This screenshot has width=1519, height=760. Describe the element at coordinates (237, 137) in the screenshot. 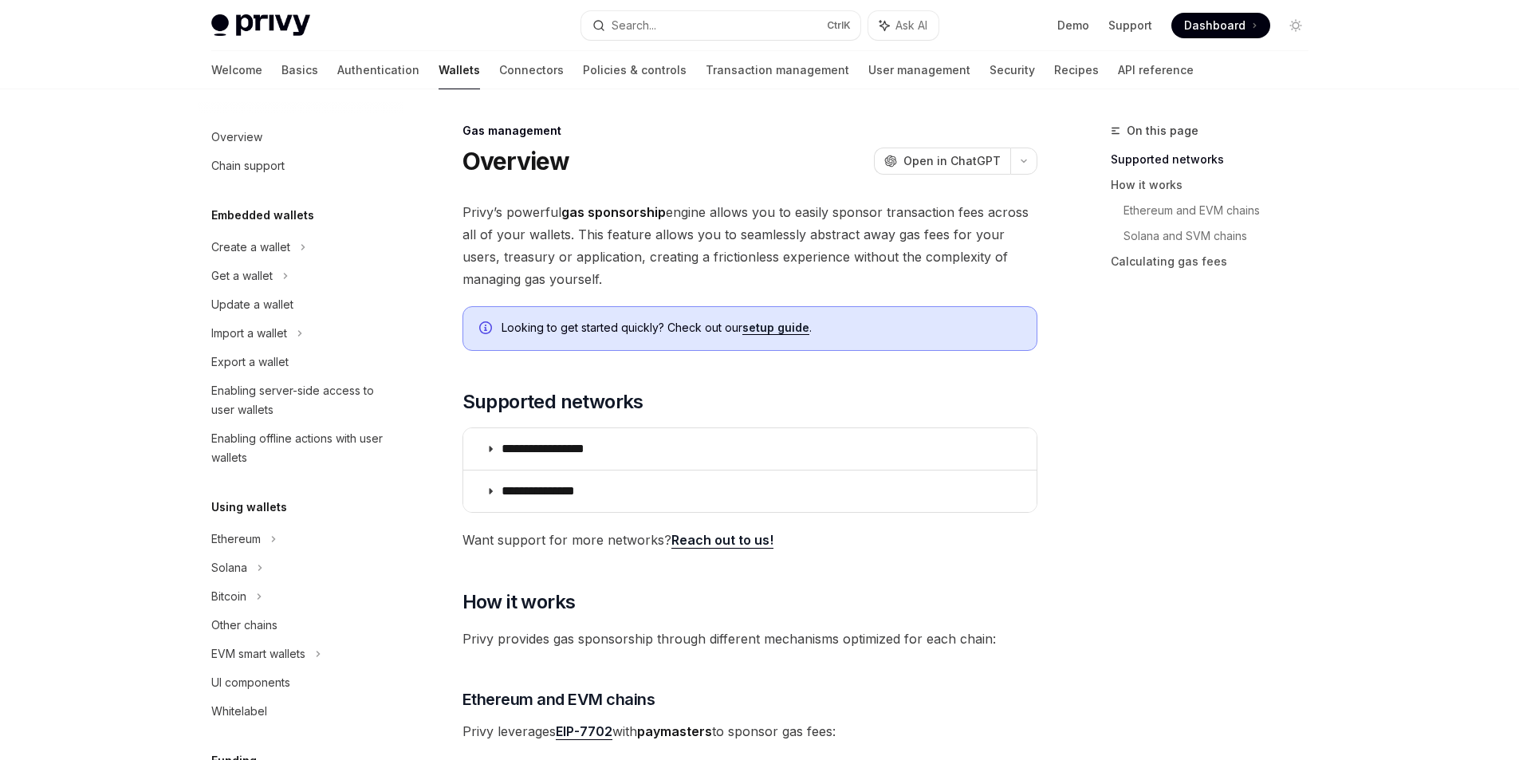

I see `div: Overview` at that location.